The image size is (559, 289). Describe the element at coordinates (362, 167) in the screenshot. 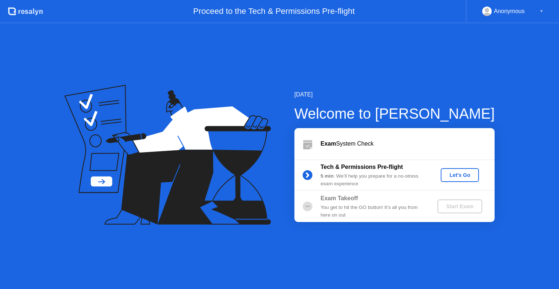

I see `b: Tech & Permissions Pre-flight` at that location.